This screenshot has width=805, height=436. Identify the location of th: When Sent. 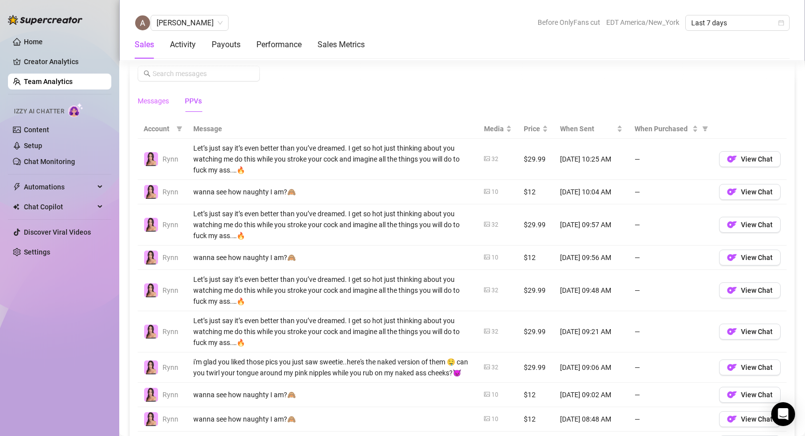
(591, 129).